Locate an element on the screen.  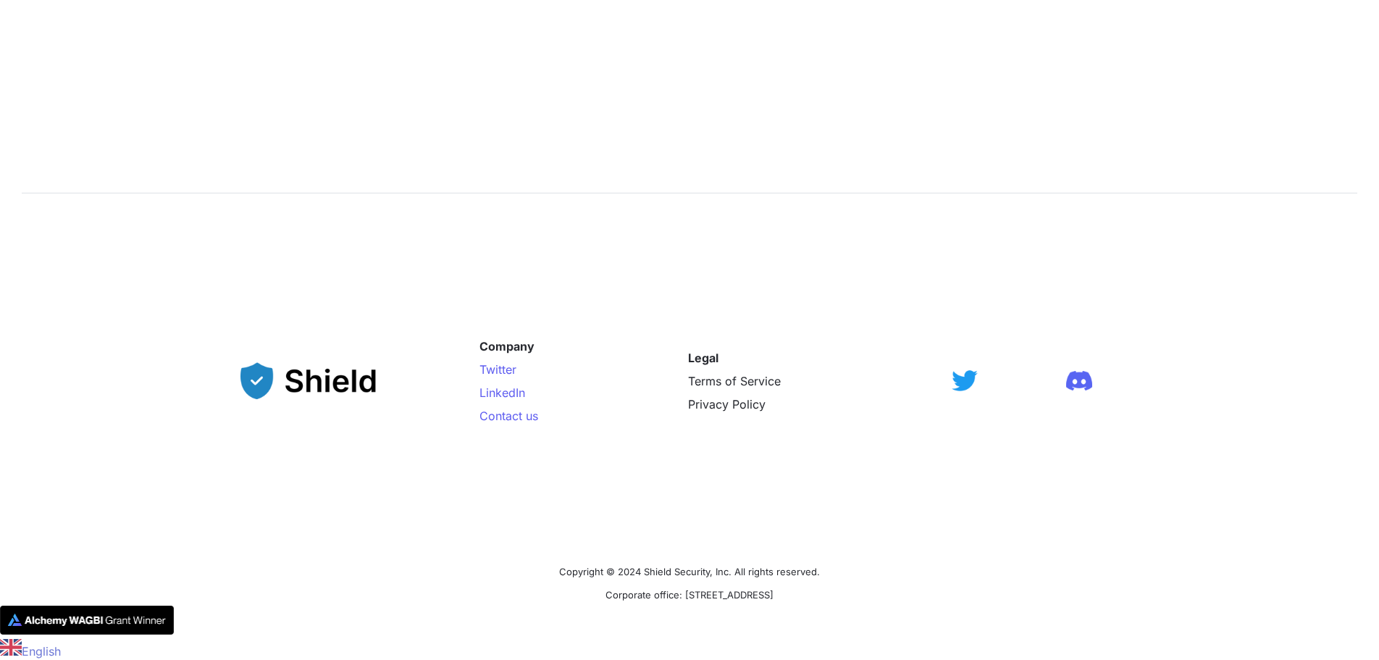
span: Twitter is located at coordinates (498, 369).